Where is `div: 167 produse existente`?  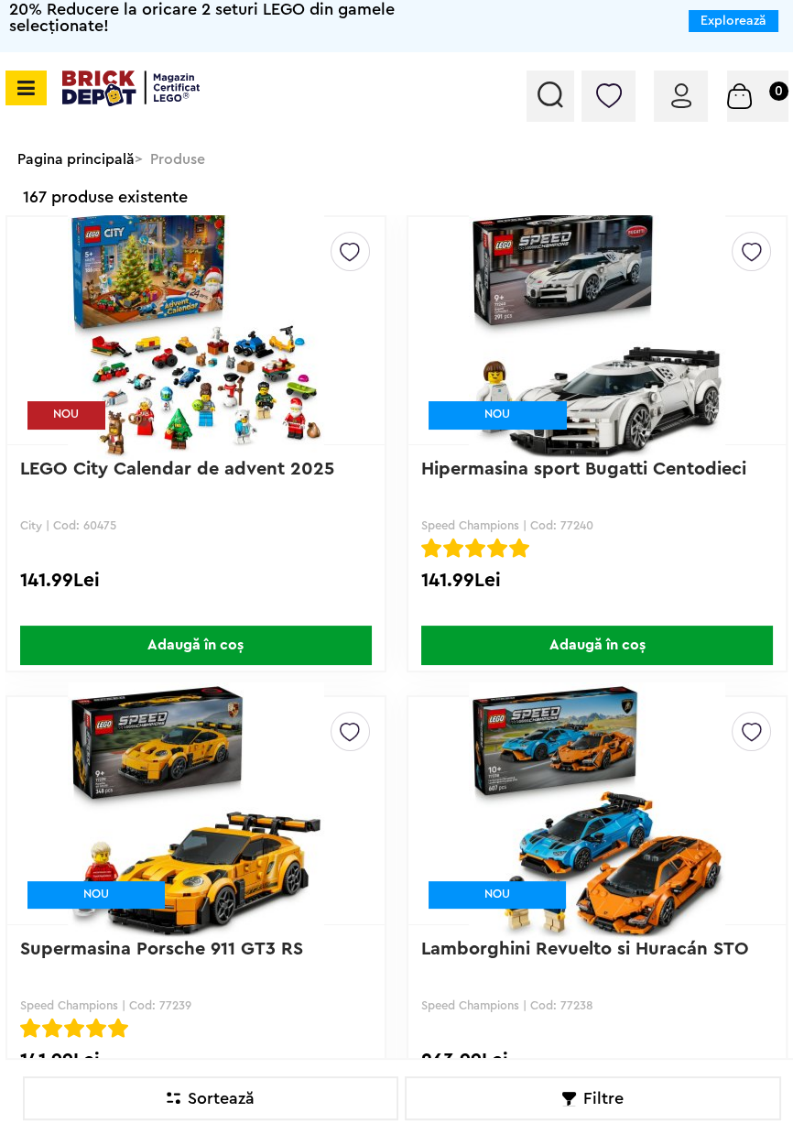
div: 167 produse existente is located at coordinates (105, 197).